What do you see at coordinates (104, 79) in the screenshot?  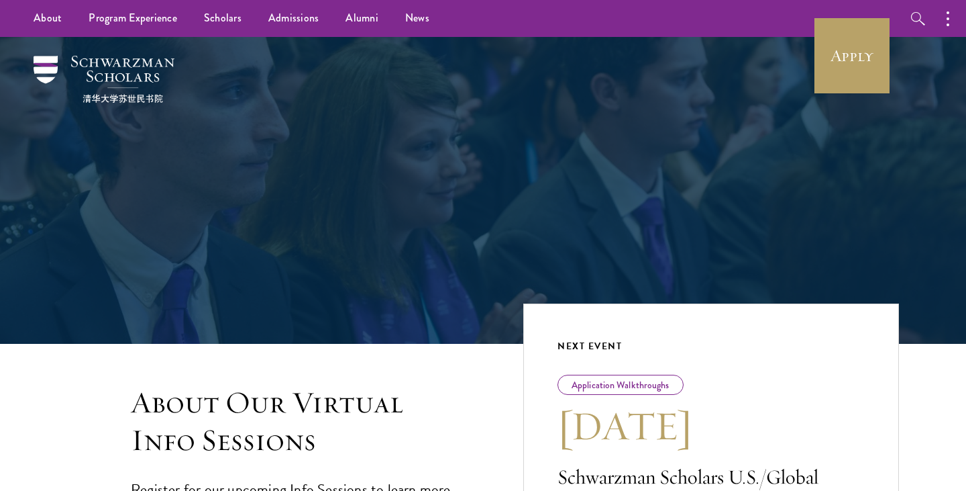 I see `img: Schwarzman Scholars` at bounding box center [104, 79].